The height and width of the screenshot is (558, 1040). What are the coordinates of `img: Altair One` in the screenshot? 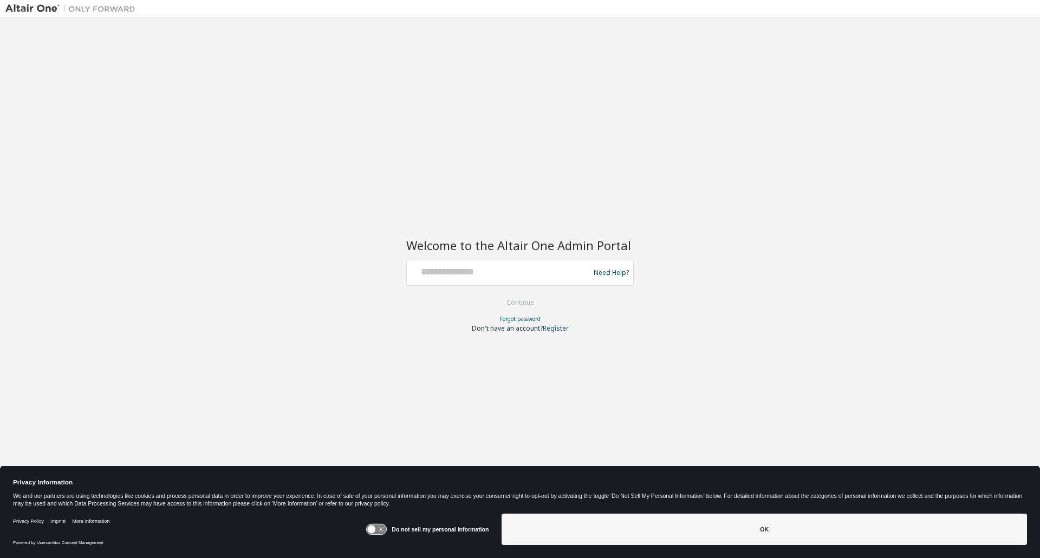 It's located at (73, 9).